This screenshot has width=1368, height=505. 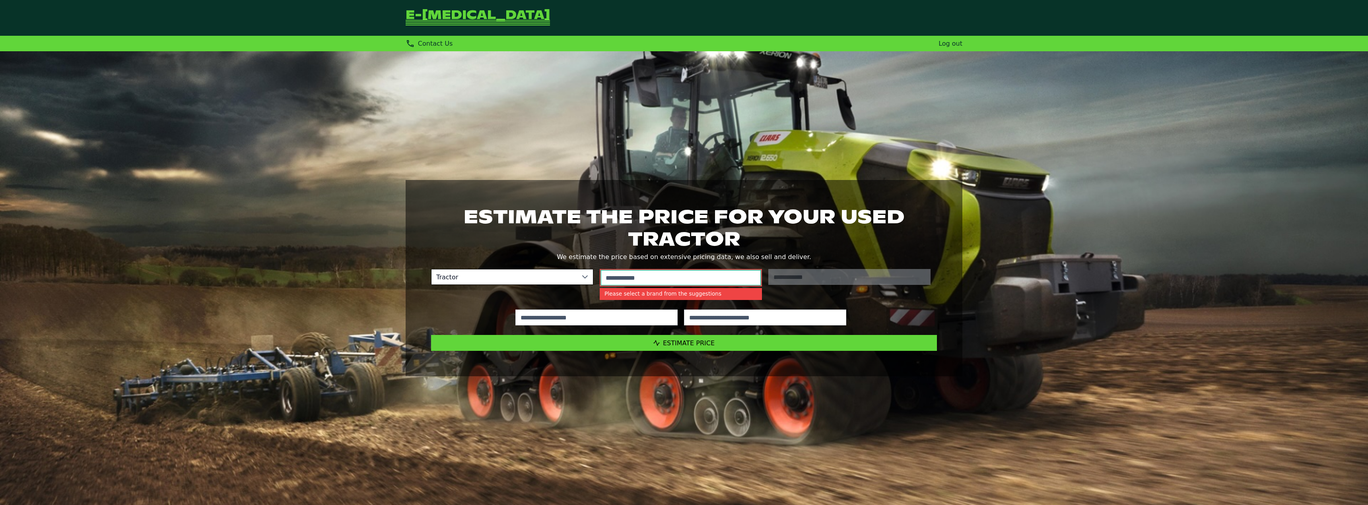 I want to click on span: Tractor, so click(x=504, y=277).